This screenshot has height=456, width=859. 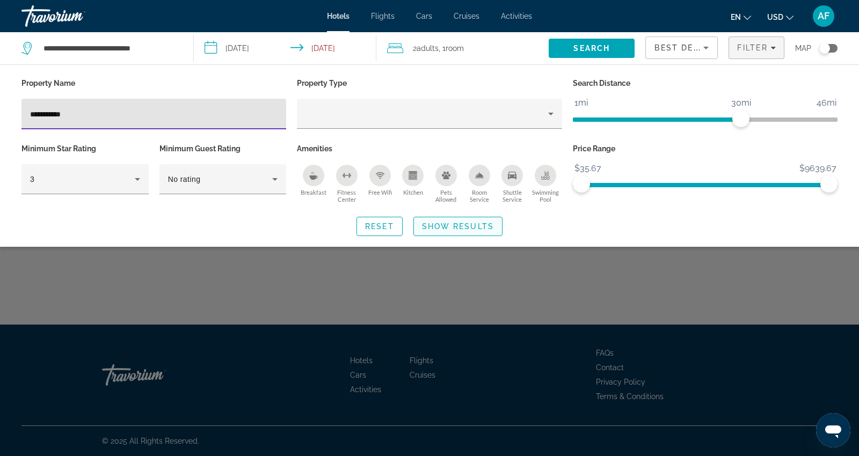 What do you see at coordinates (752, 48) in the screenshot?
I see `span: Filter` at bounding box center [752, 48].